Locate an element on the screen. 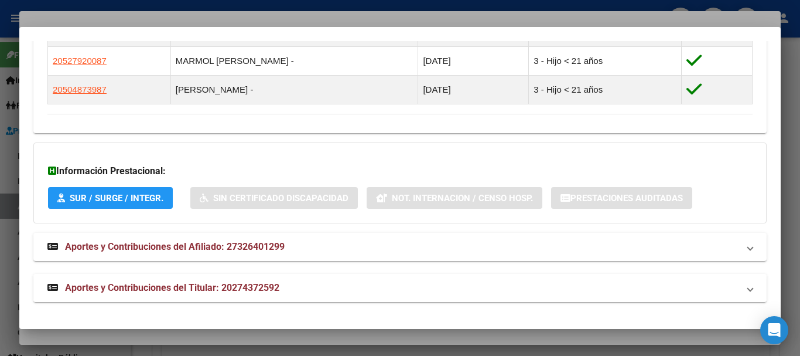 The image size is (800, 356). mat-expansion-panel-header: Aportes y Contribuciones del Afiliado: 27326401299 is located at coordinates (400, 247).